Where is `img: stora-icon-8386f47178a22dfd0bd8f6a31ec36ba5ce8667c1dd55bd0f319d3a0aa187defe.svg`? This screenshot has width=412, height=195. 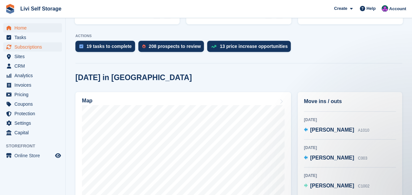 img: stora-icon-8386f47178a22dfd0bd8f6a31ec36ba5ce8667c1dd55bd0f319d3a0aa187defe.svg is located at coordinates (10, 9).